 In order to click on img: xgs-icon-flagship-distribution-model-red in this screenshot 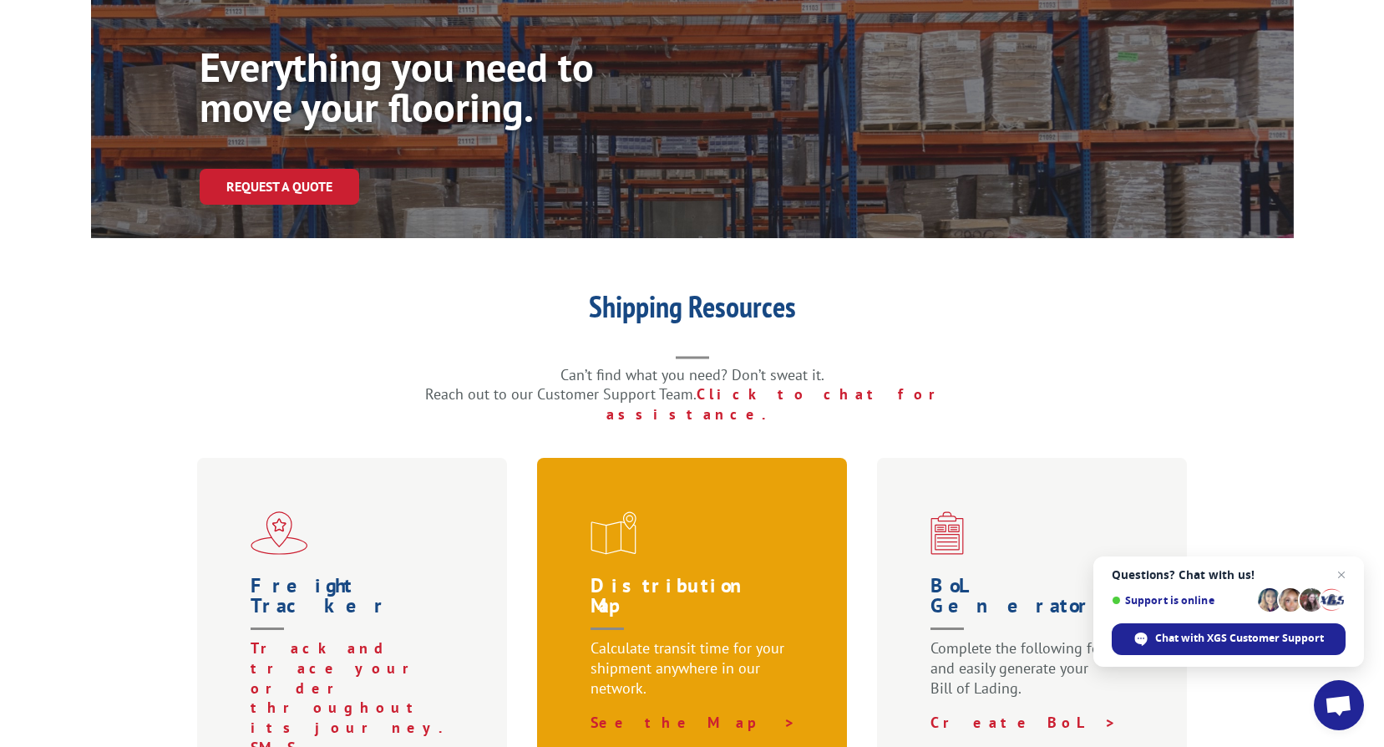, I will do `click(279, 533)`.